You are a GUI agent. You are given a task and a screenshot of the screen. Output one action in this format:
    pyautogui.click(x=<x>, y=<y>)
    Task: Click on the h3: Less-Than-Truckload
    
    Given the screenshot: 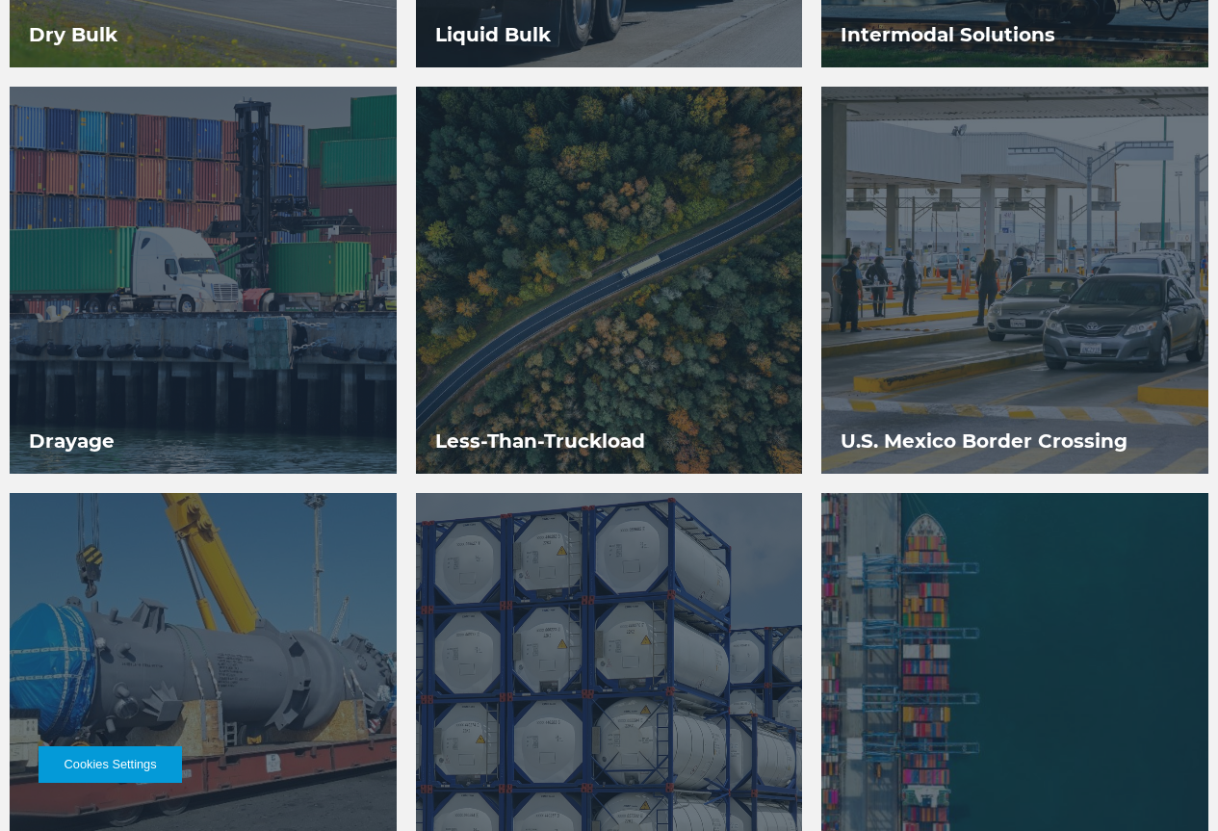 What is the action you would take?
    pyautogui.click(x=540, y=441)
    